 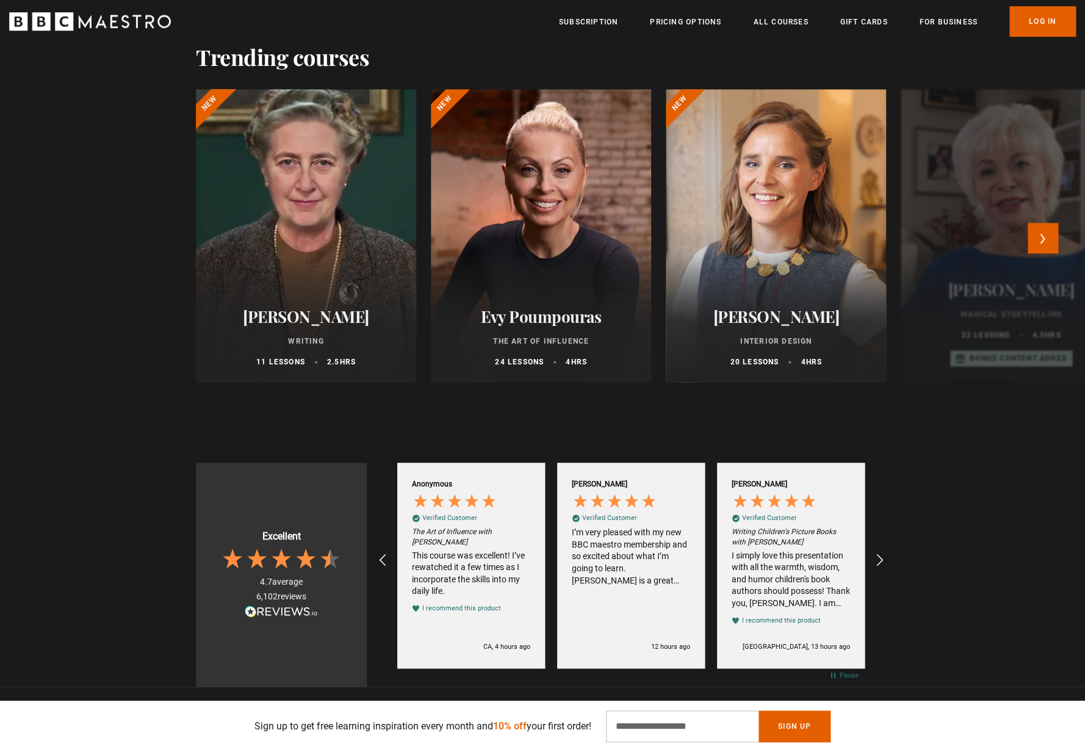 I want to click on div: This course was excellent! I’ve rewatched it a few times as I incorporate the skills into my dail..., so click(x=471, y=573).